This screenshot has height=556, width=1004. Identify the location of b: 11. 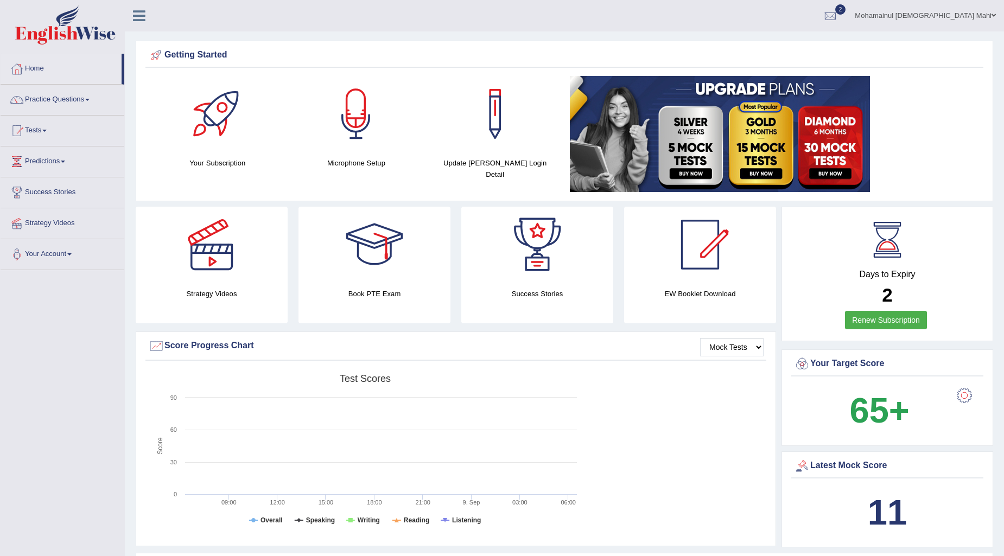
(887, 512).